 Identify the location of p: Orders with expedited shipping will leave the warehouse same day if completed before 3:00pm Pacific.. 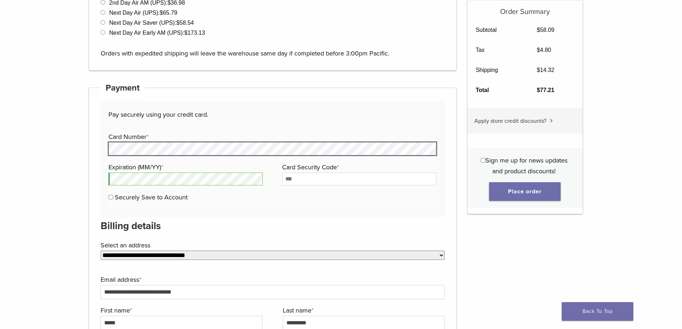
(273, 48).